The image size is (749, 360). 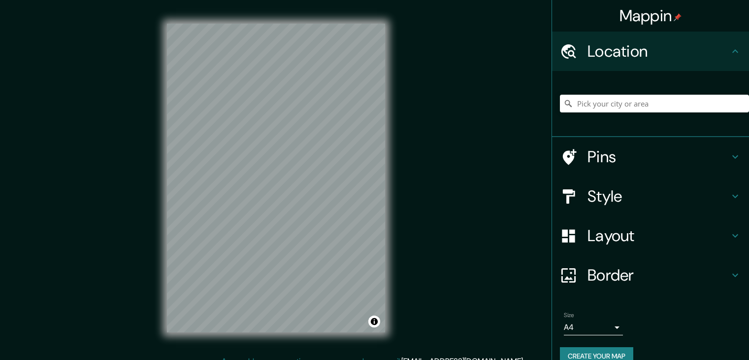 What do you see at coordinates (659, 275) in the screenshot?
I see `h4: Border` at bounding box center [659, 275].